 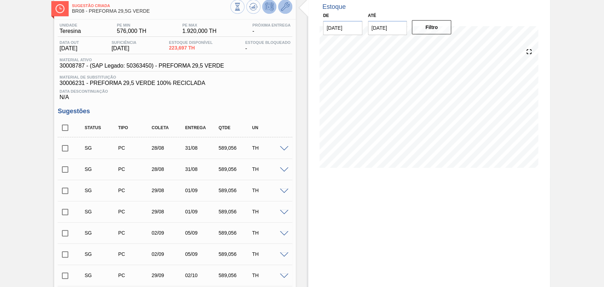 What do you see at coordinates (190, 42) in the screenshot?
I see `span: Estoque Disponível` at bounding box center [190, 42].